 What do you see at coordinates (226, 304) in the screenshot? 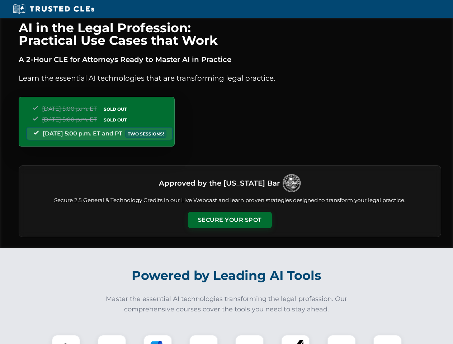
I see `p: Master the essential AI technologies transforming the legal profession. Our comprehensive courses...` at bounding box center [226, 304].